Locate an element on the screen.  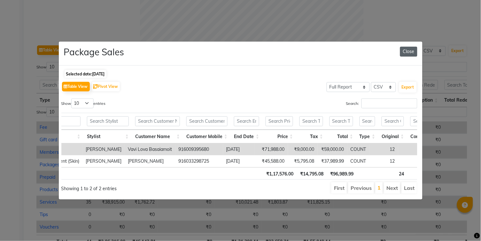
input: Search: is located at coordinates (390, 103).